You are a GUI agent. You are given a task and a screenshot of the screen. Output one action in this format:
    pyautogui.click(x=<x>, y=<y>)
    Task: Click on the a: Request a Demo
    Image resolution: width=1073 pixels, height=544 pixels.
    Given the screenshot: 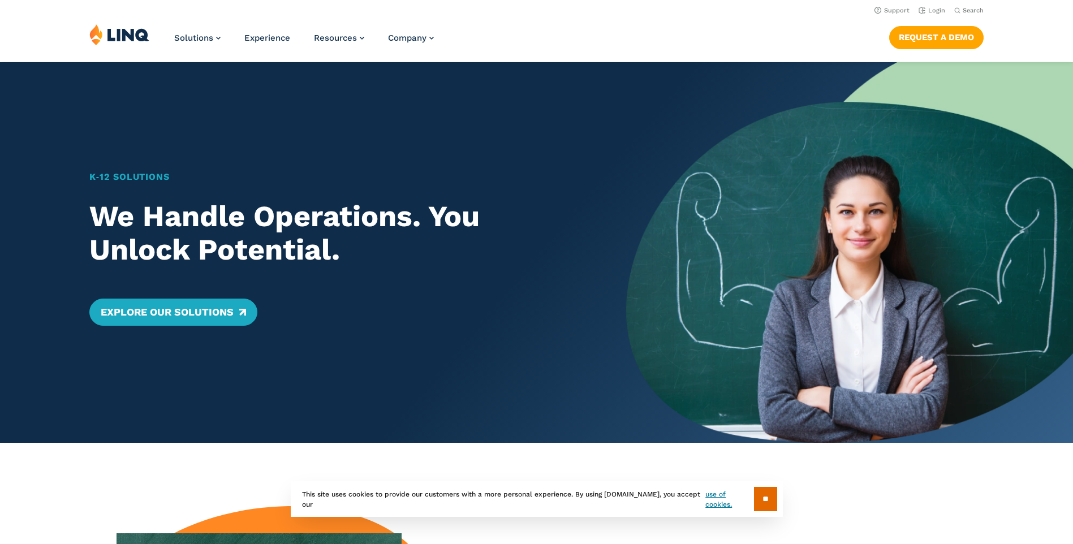 What is the action you would take?
    pyautogui.click(x=936, y=37)
    